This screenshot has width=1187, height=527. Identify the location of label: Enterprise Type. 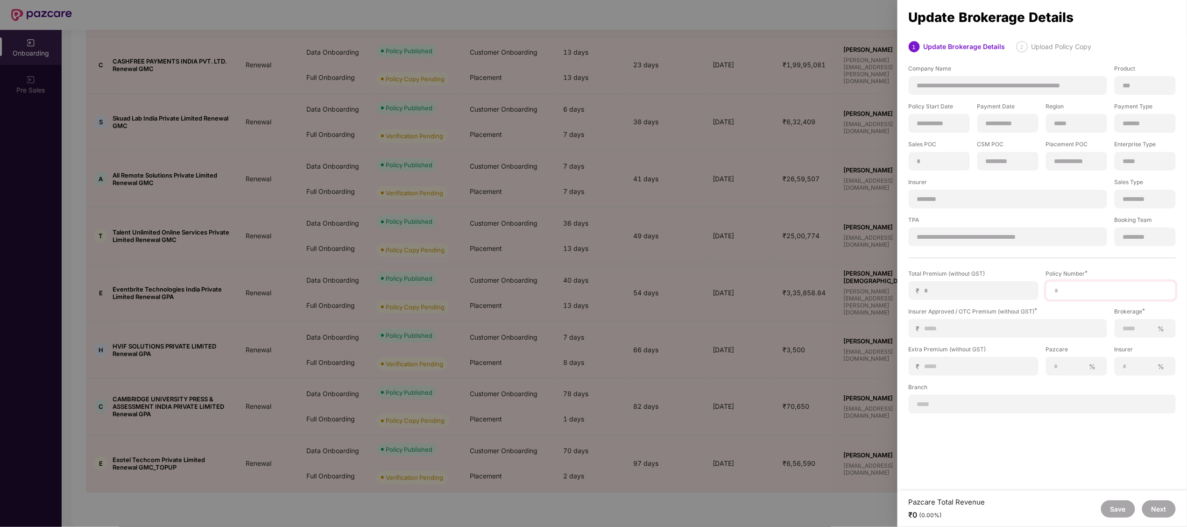
(1145, 146).